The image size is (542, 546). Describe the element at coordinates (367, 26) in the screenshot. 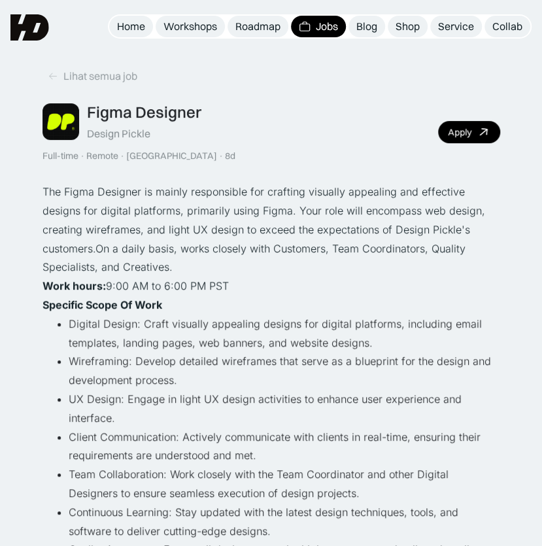

I see `div: Blog` at that location.